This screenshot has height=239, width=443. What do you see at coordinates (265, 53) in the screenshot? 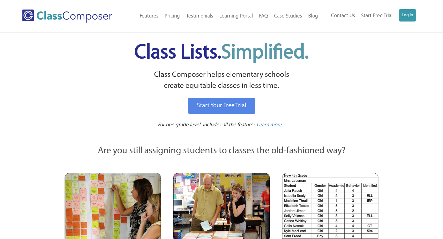
I see `span: Simplified.` at bounding box center [265, 53].